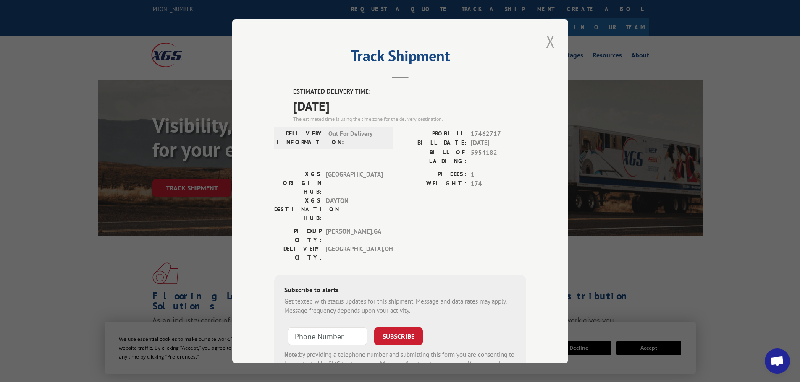  I want to click on div: by providing a telephone number and submitting this form you are consenting to be contacted by SM..., so click(400, 364).